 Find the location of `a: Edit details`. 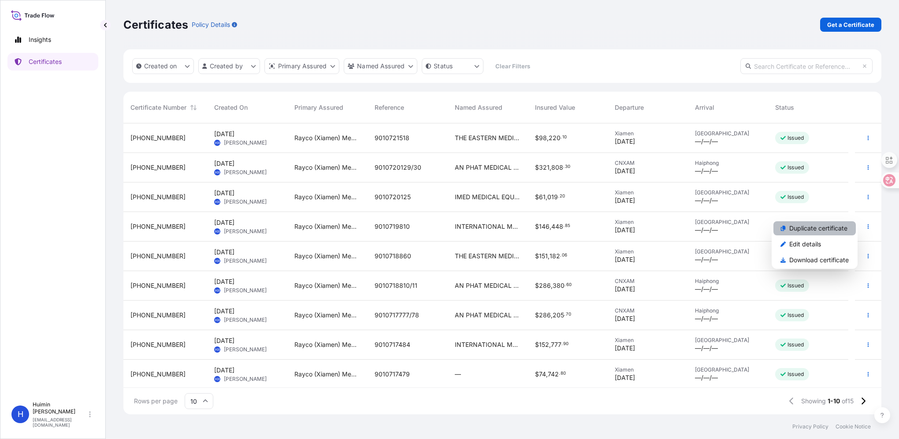

a: Edit details is located at coordinates (815, 244).